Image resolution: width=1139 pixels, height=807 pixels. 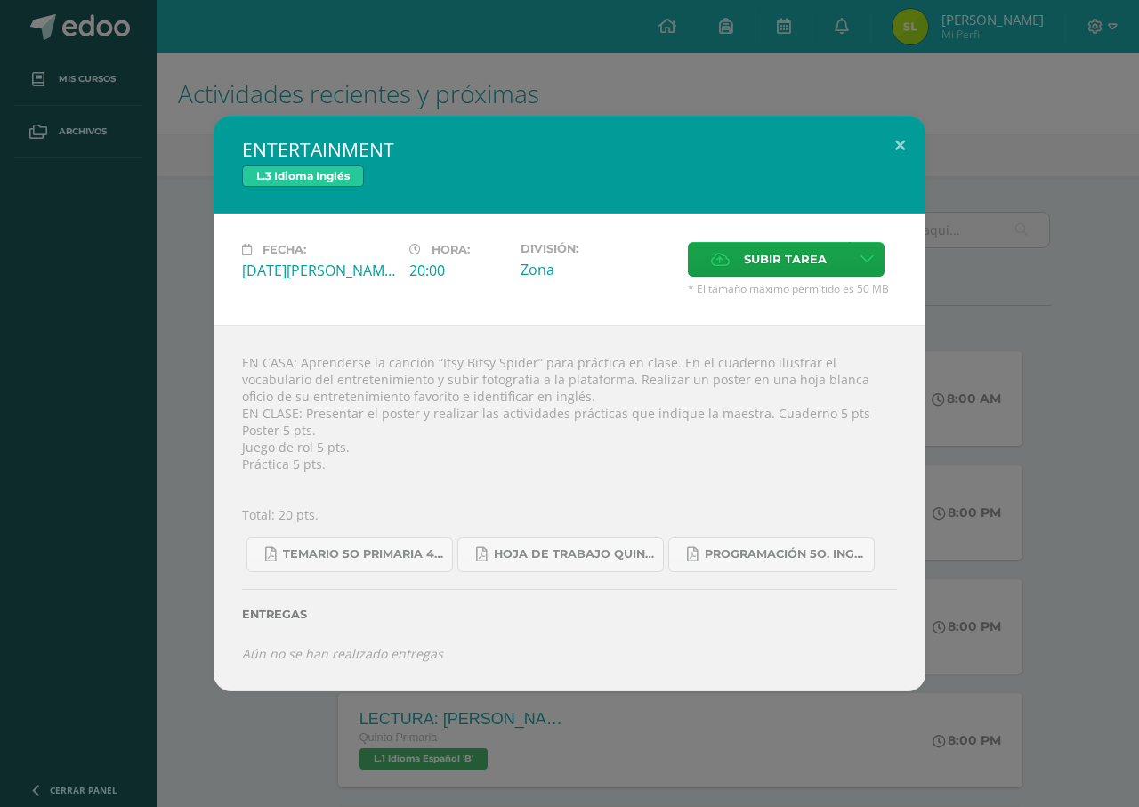 What do you see at coordinates (785, 259) in the screenshot?
I see `span: Subir tarea` at bounding box center [785, 259].